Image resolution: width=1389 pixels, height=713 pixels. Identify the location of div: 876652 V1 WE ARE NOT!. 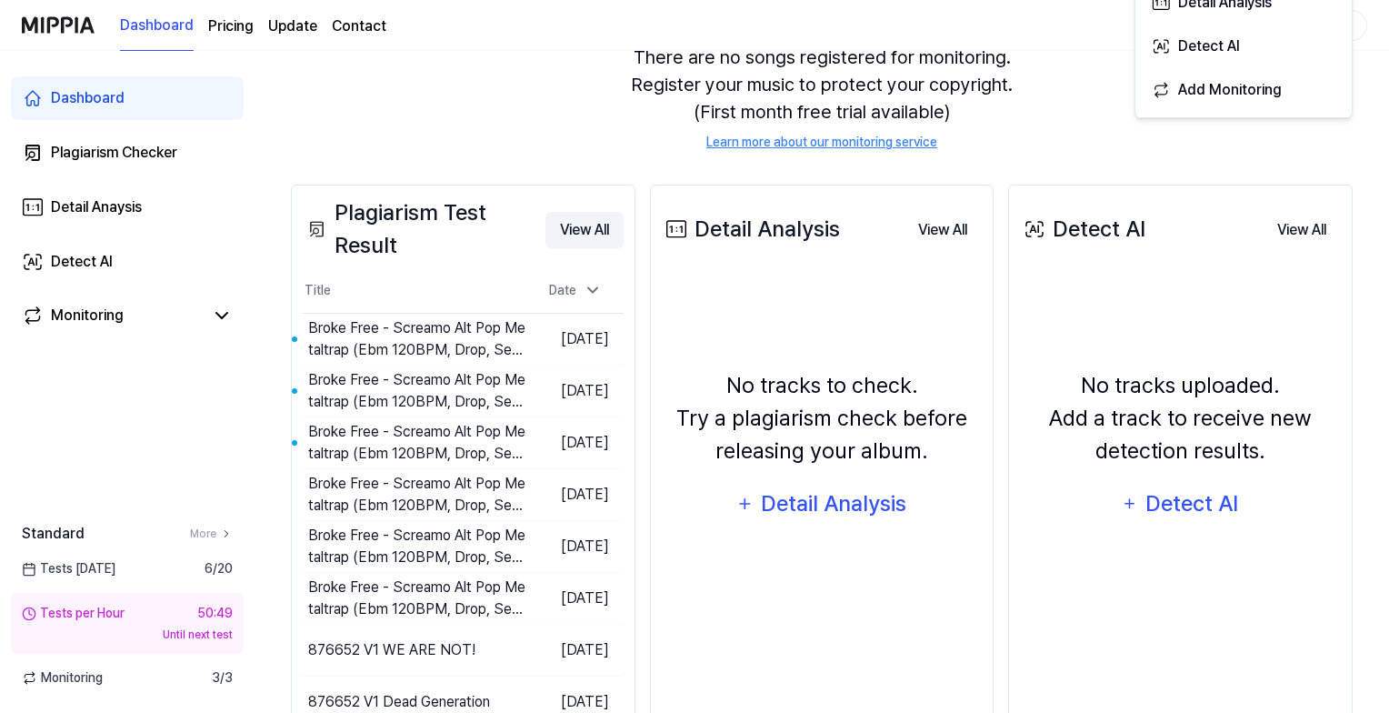
(392, 650).